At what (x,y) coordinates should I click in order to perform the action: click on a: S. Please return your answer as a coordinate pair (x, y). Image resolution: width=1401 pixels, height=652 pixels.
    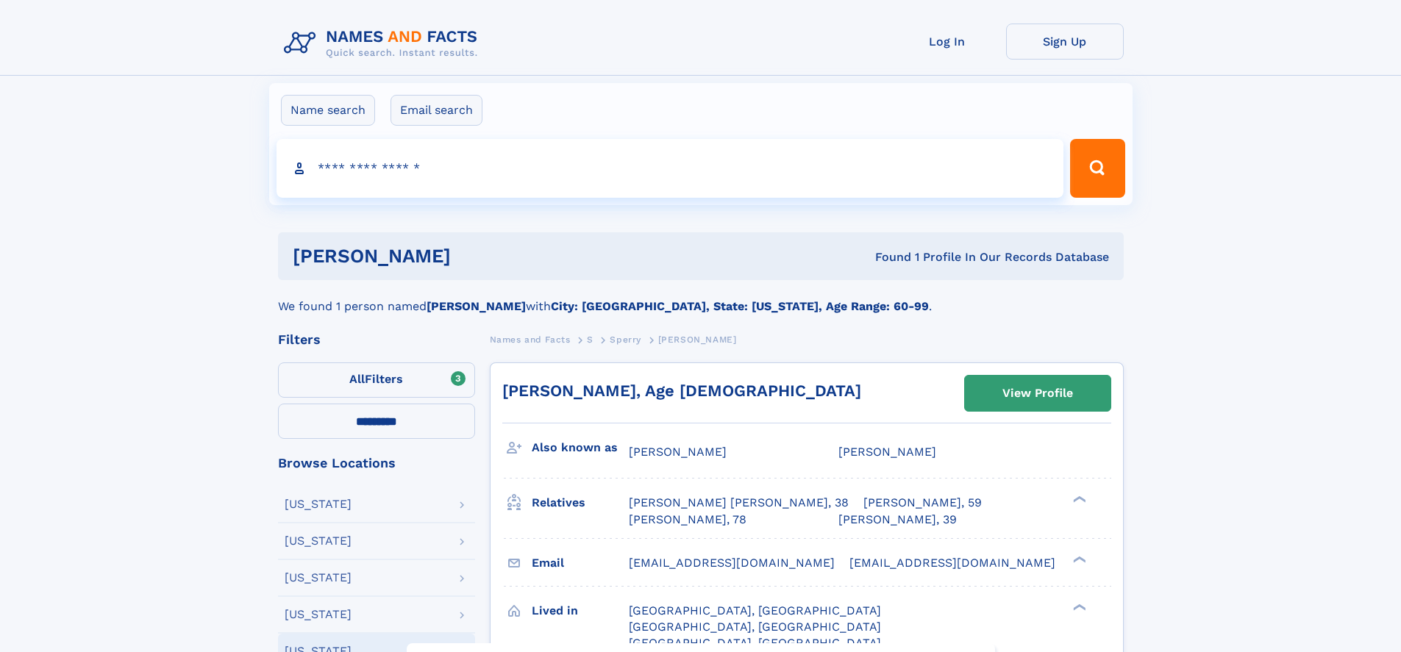
    Looking at the image, I should click on (590, 339).